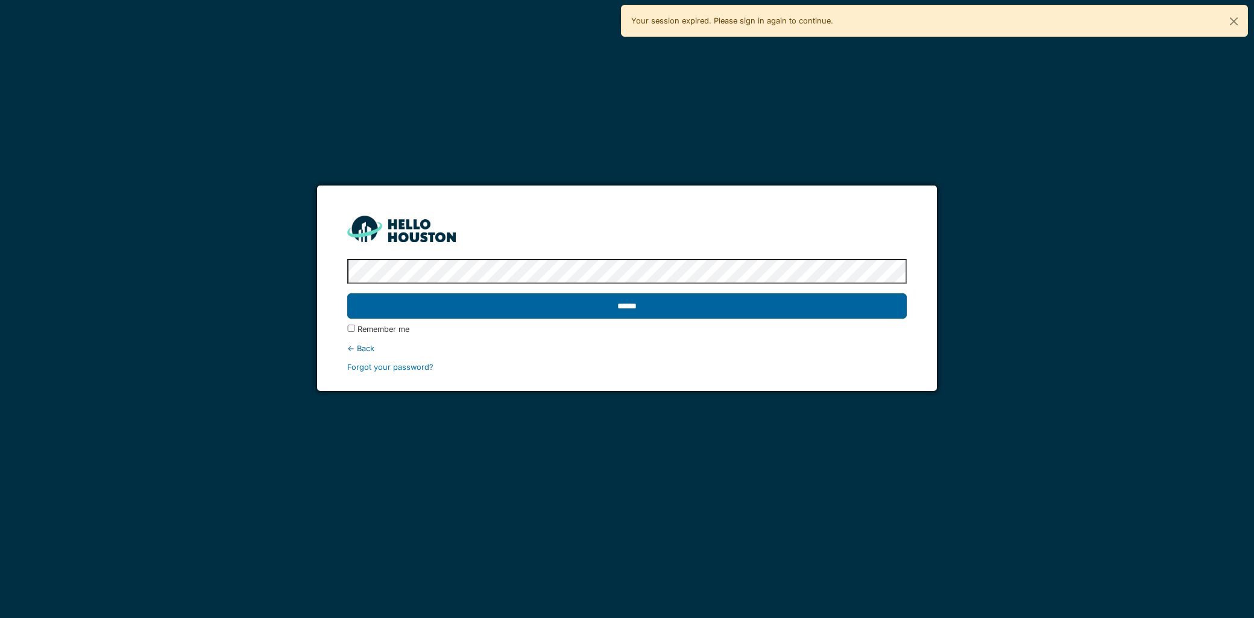 This screenshot has width=1254, height=618. What do you see at coordinates (626, 348) in the screenshot?
I see `div: ← Back` at bounding box center [626, 348].